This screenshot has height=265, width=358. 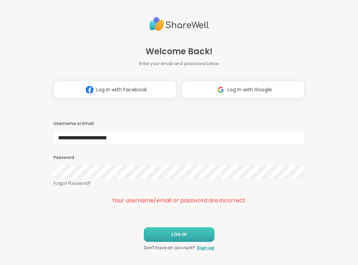 I want to click on img: ShareWell Logo, so click(x=179, y=24).